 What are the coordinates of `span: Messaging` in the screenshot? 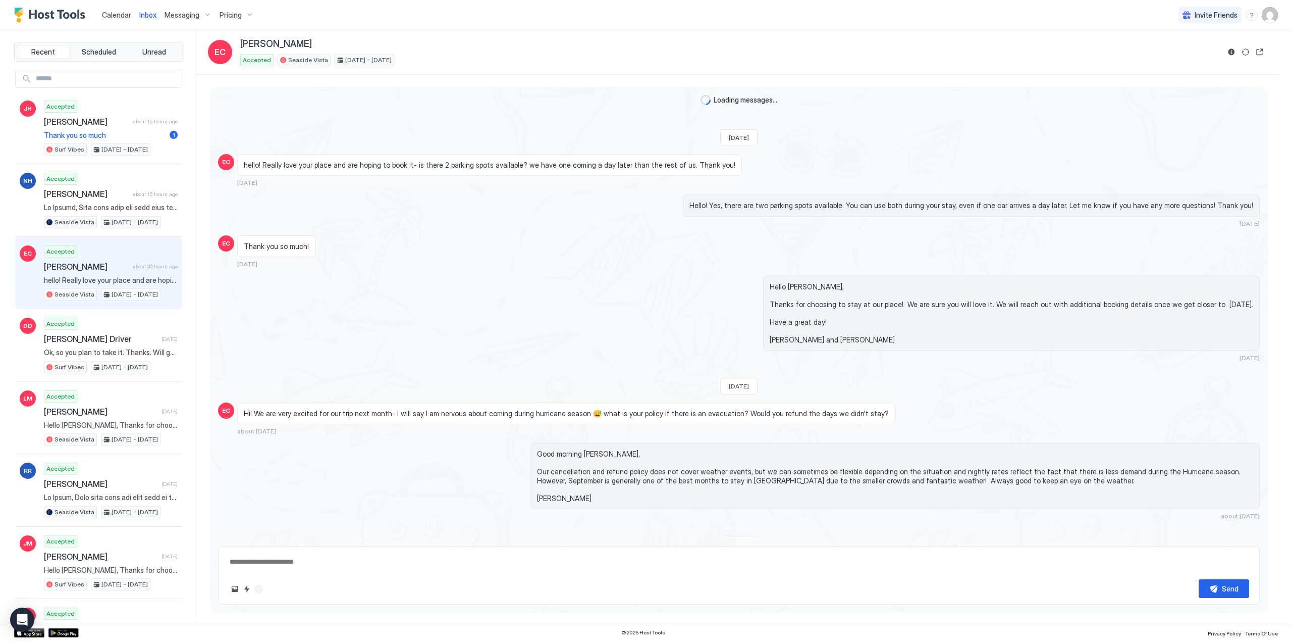 It's located at (182, 15).